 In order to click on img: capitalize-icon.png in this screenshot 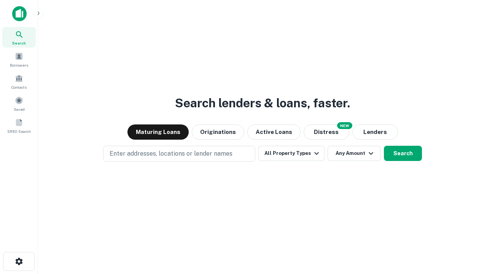, I will do `click(19, 14)`.